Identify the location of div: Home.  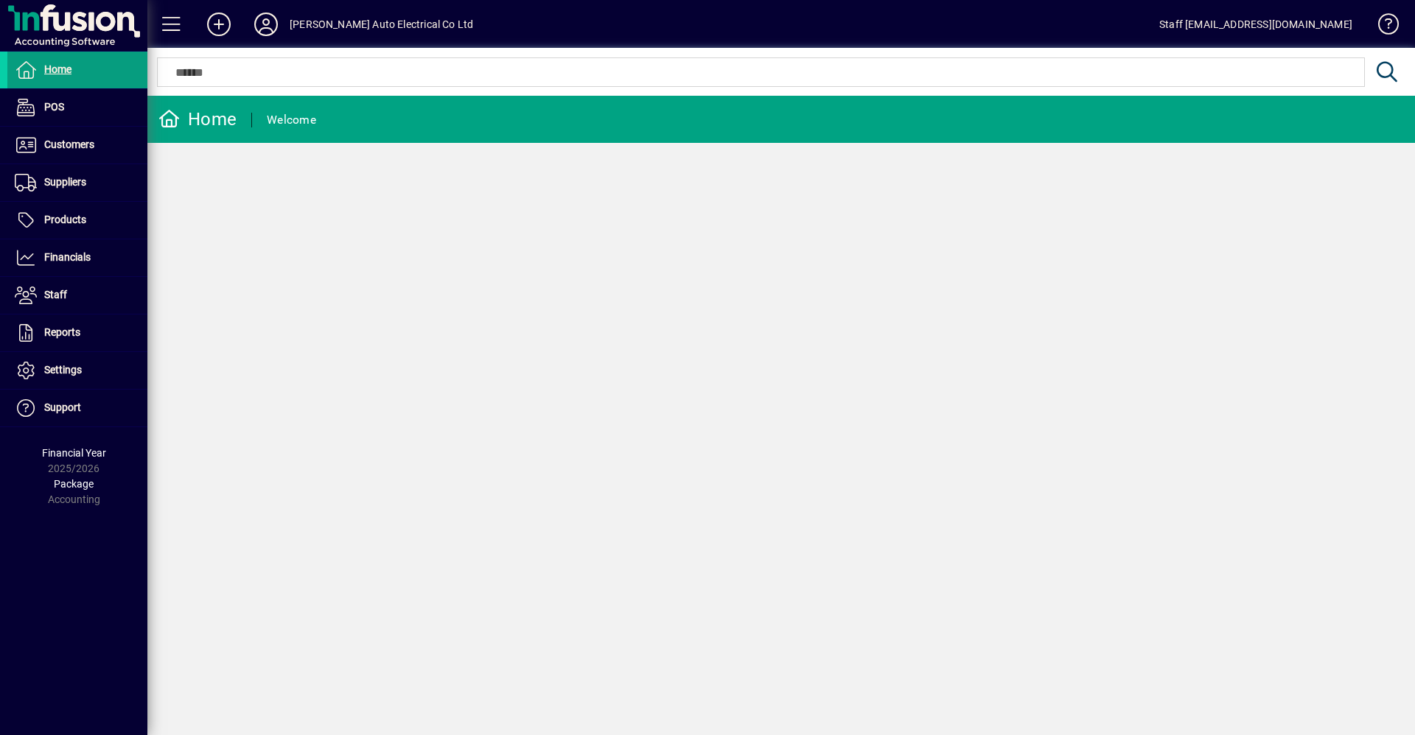
(197, 119).